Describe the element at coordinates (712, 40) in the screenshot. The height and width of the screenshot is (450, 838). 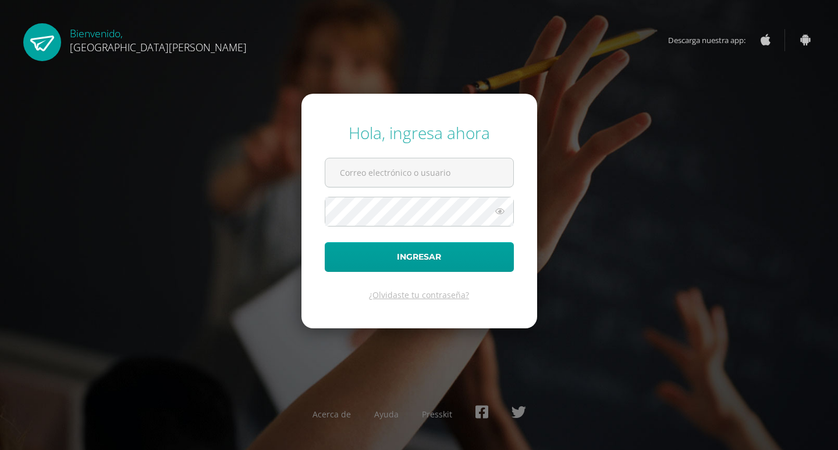
I see `span: Descarga nuestra app:` at that location.